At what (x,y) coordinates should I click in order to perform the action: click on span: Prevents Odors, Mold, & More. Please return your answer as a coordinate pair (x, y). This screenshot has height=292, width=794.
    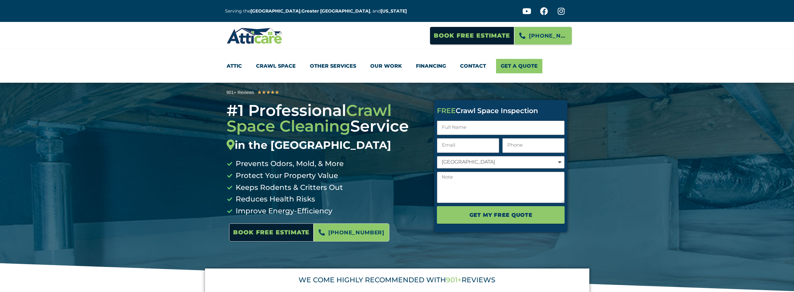
    Looking at the image, I should click on (289, 164).